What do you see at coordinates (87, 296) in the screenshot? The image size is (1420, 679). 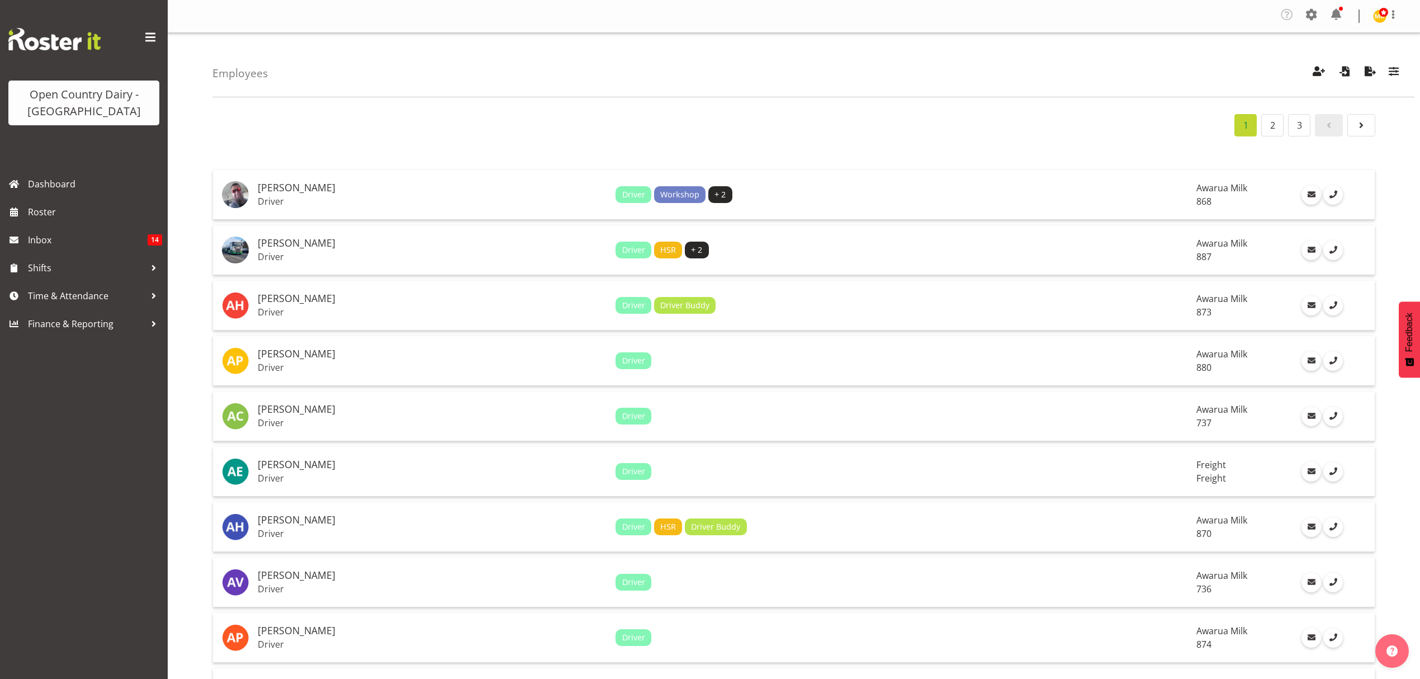 I see `span: Time & Attendance` at bounding box center [87, 296].